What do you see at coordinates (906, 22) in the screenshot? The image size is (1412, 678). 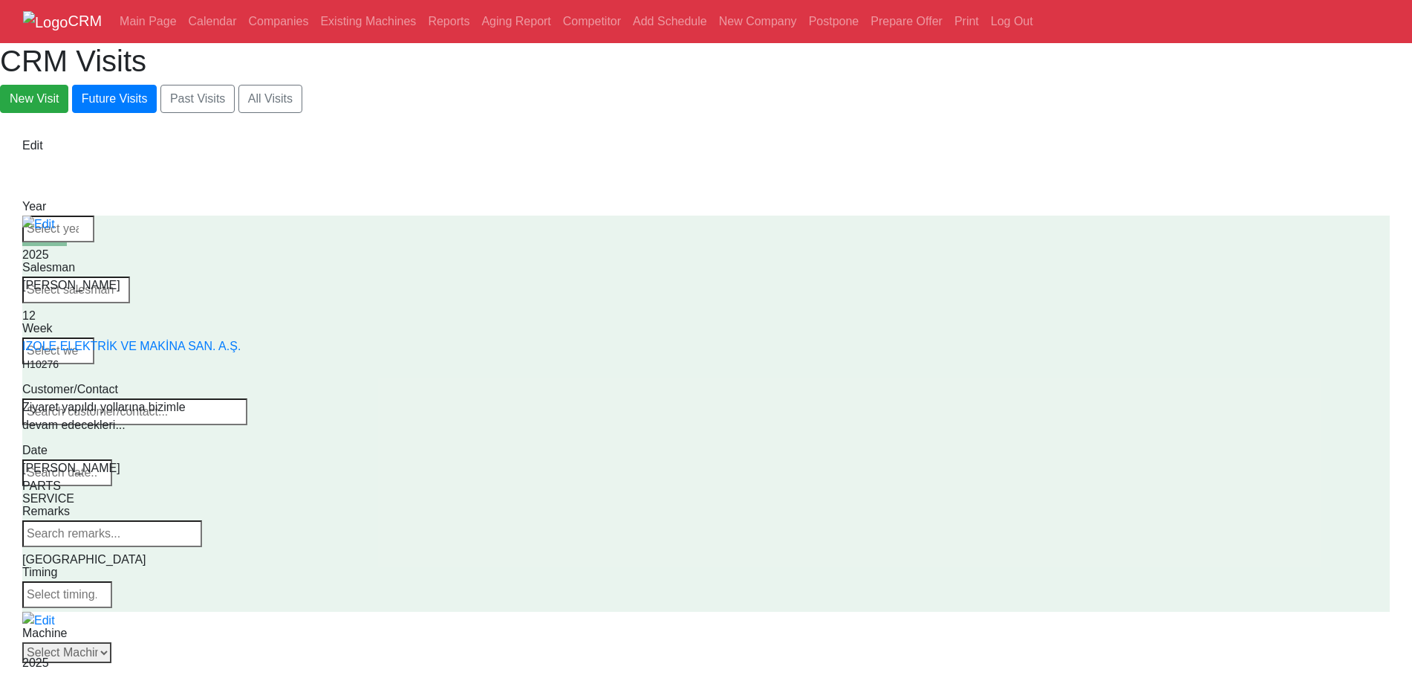 I see `a: Prepare Offer` at bounding box center [906, 22].